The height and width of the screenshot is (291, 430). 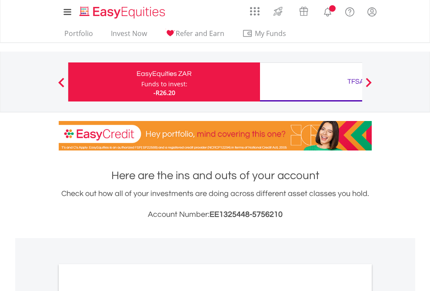 What do you see at coordinates (246, 215) in the screenshot?
I see `span: EE1325448-5756210` at bounding box center [246, 215].